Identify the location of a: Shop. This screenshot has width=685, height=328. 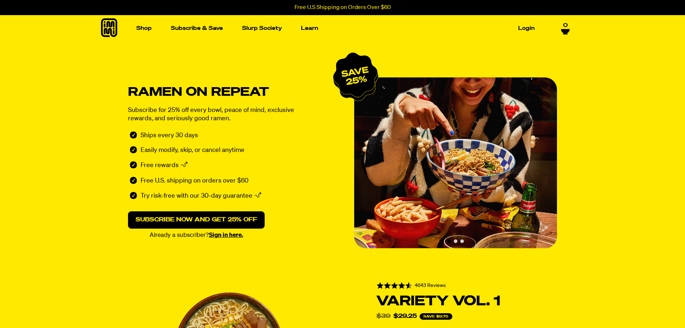
(144, 28).